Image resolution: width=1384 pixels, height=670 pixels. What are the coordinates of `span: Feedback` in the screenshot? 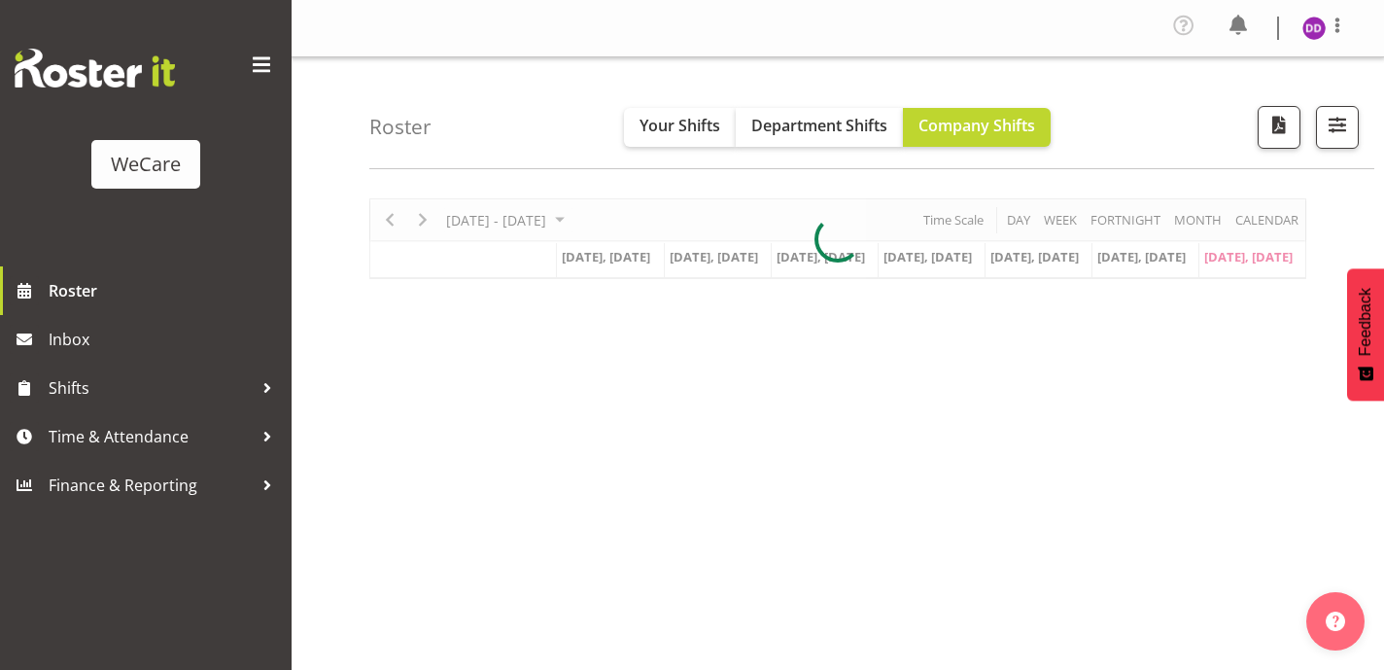 It's located at (1366, 322).